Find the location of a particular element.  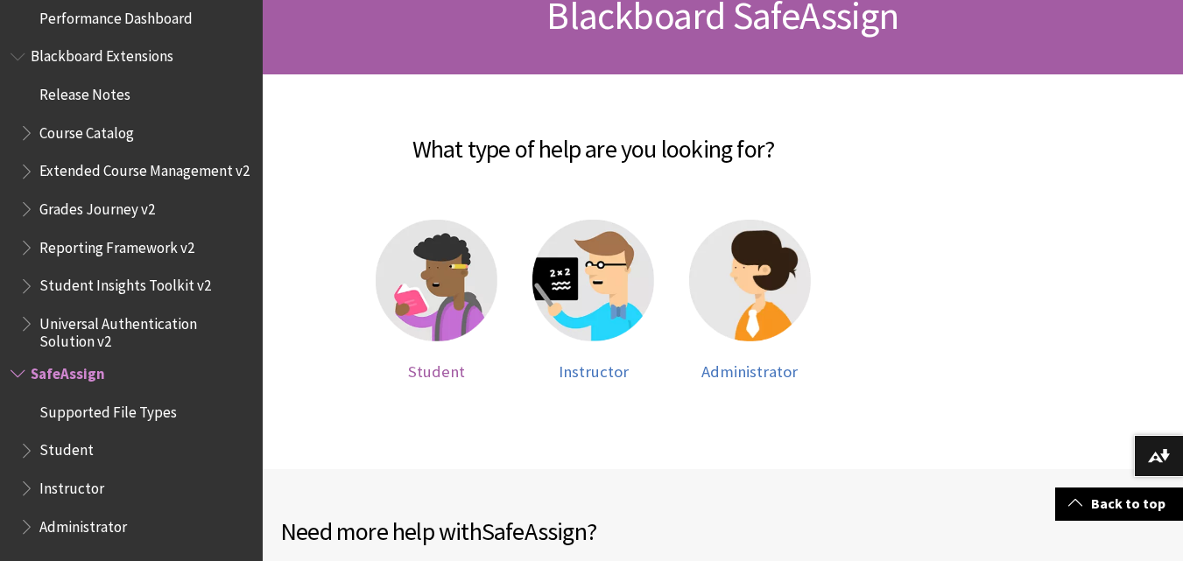

h2: Need more help with ? is located at coordinates (502, 531).